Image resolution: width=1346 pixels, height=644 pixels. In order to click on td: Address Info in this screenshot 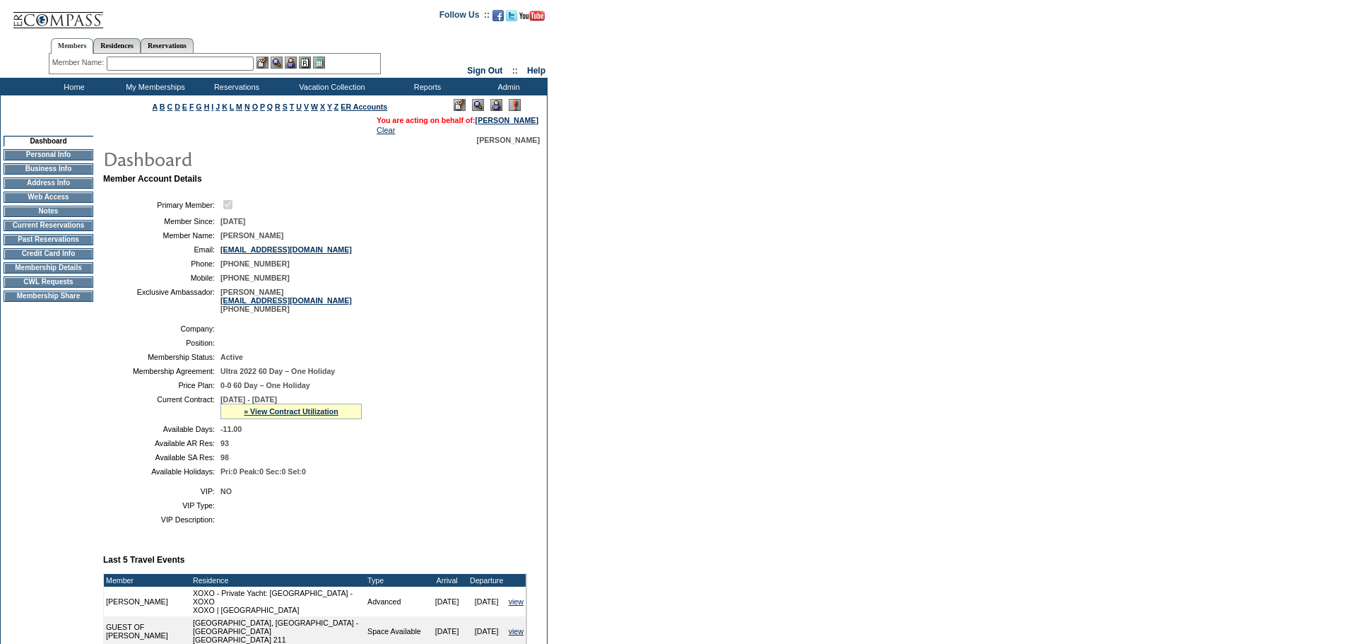, I will do `click(48, 183)`.